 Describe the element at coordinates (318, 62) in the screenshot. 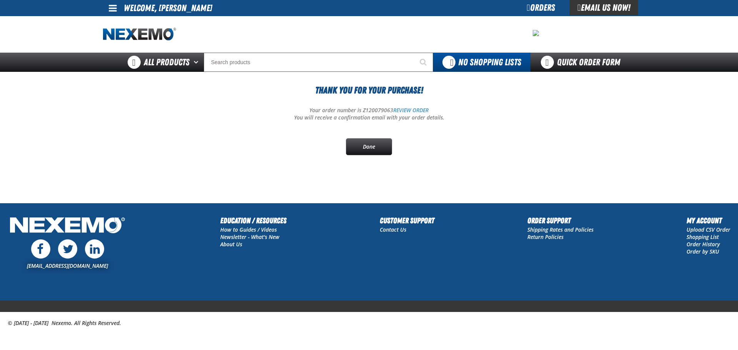

I see `input: Search` at that location.